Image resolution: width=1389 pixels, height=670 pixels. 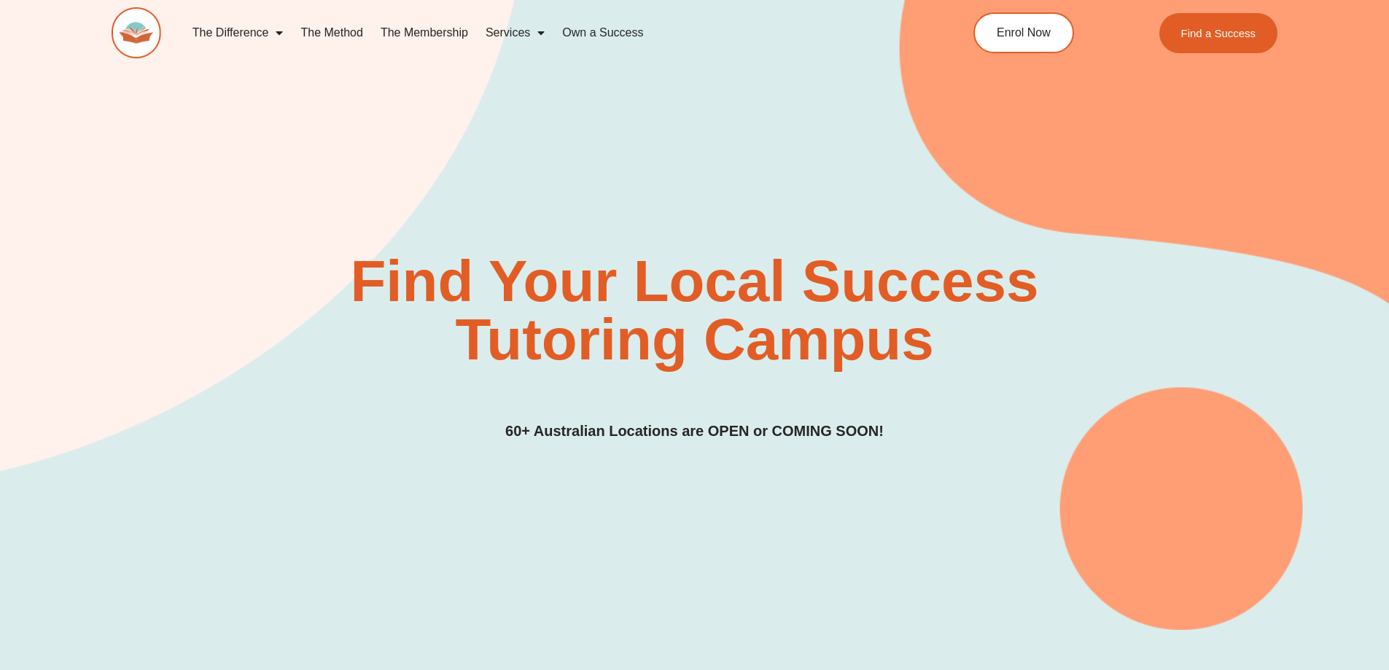 What do you see at coordinates (1218, 33) in the screenshot?
I see `a: Find a Success` at bounding box center [1218, 33].